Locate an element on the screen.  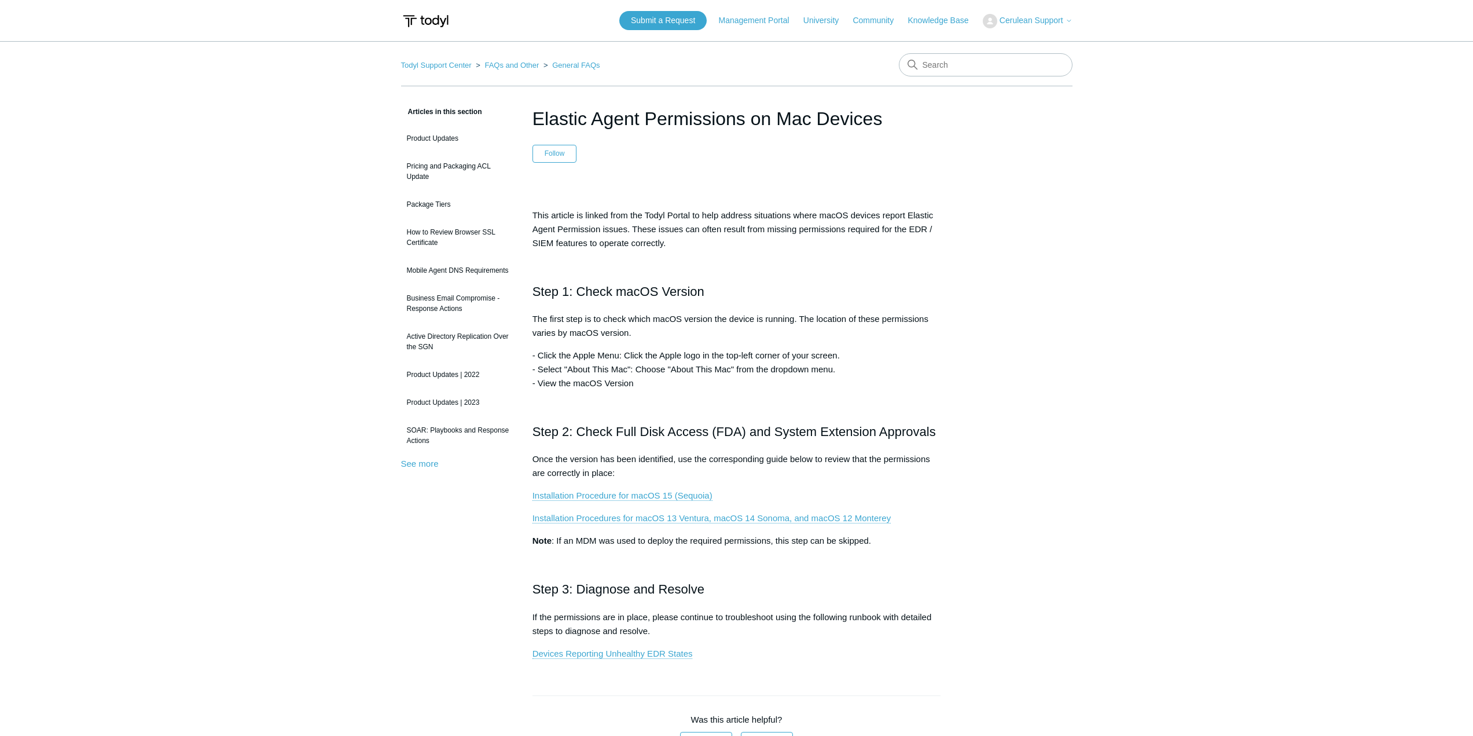
p: This article is linked from the Todyl Portal to help address situations where macOS devices repor... is located at coordinates (737, 229).